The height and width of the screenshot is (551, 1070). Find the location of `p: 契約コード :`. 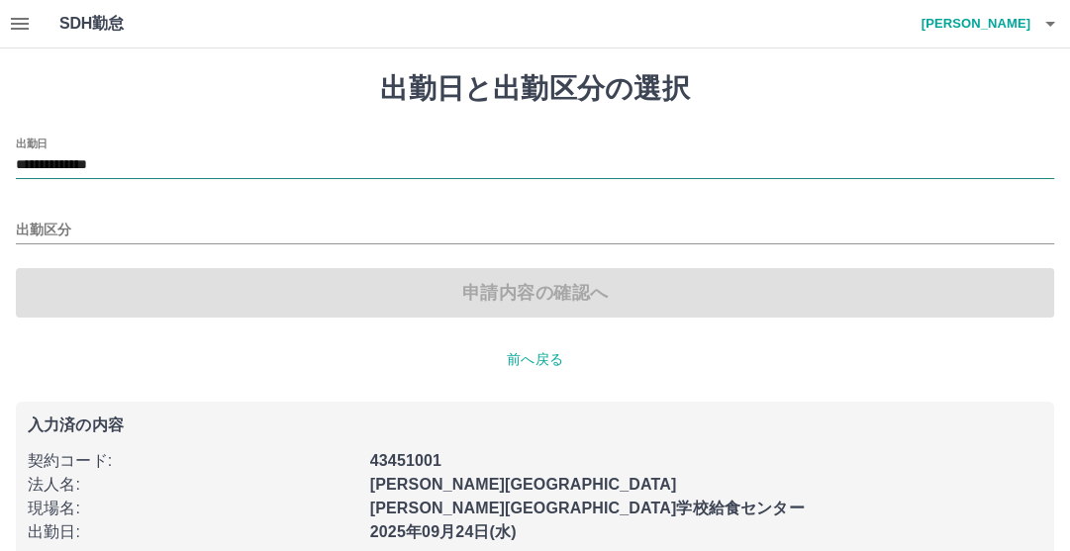

p: 契約コード : is located at coordinates (193, 461).